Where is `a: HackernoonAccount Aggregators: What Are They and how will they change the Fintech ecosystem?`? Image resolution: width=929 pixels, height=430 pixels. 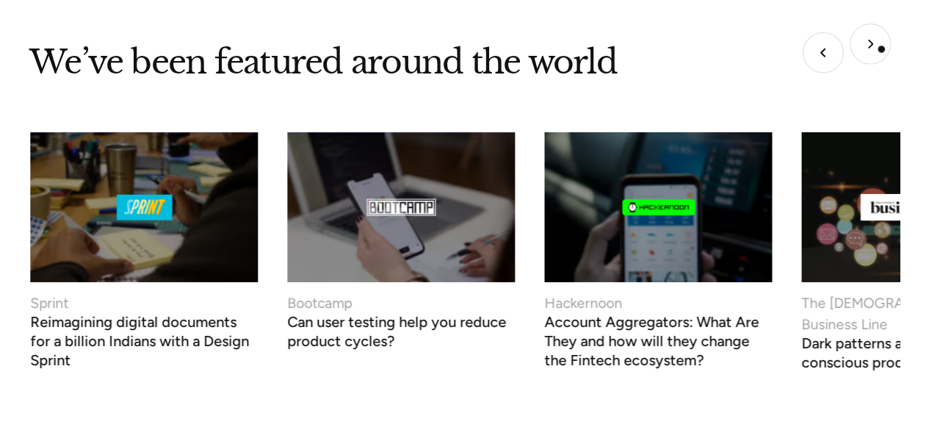
a: HackernoonAccount Aggregators: What Are They and how will they change the Fintech ecosystem? is located at coordinates (658, 248).